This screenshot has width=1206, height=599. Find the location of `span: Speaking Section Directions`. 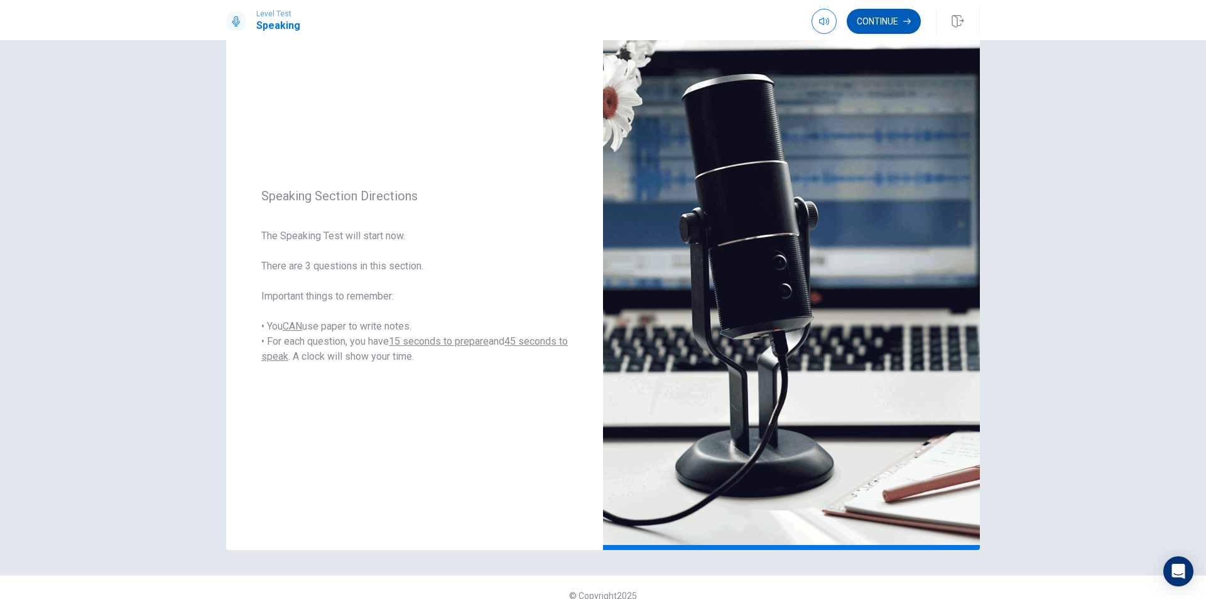

span: Speaking Section Directions is located at coordinates (415, 196).